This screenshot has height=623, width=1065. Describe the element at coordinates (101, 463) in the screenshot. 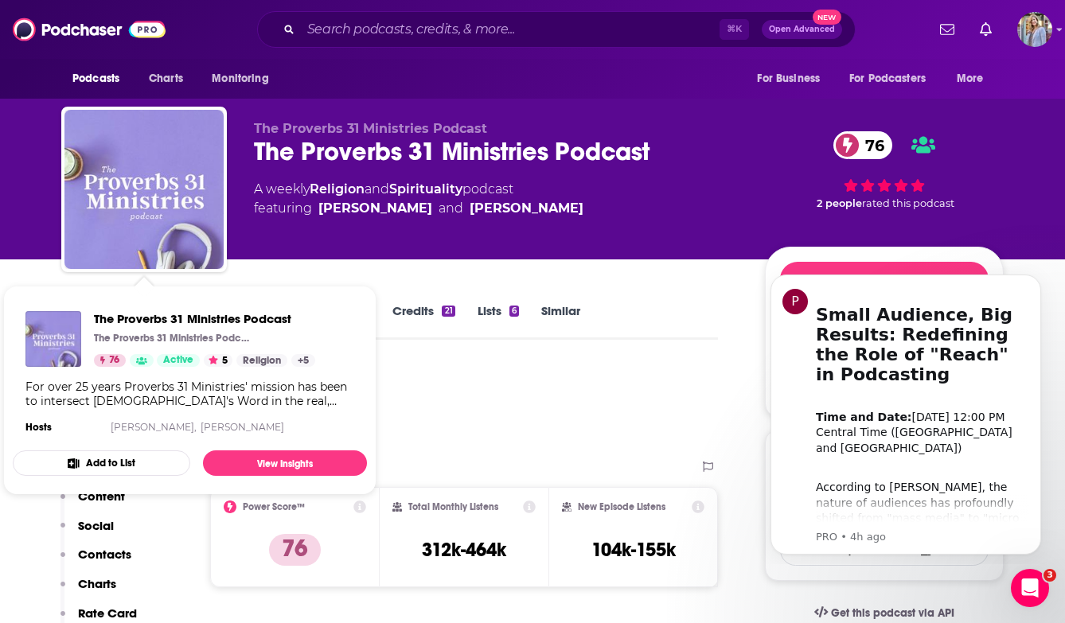

I see `button: Add to List` at that location.